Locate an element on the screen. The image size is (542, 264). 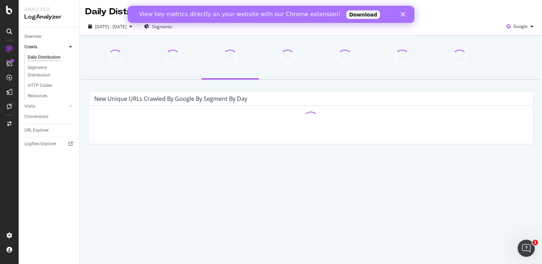
span: Segments is located at coordinates (162, 27).